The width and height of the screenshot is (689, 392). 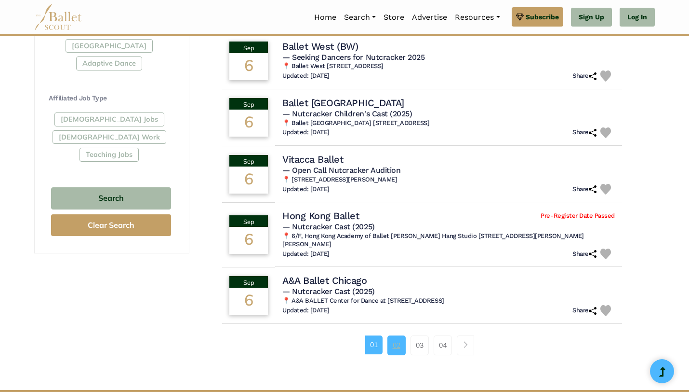 I want to click on button: Search, so click(x=111, y=198).